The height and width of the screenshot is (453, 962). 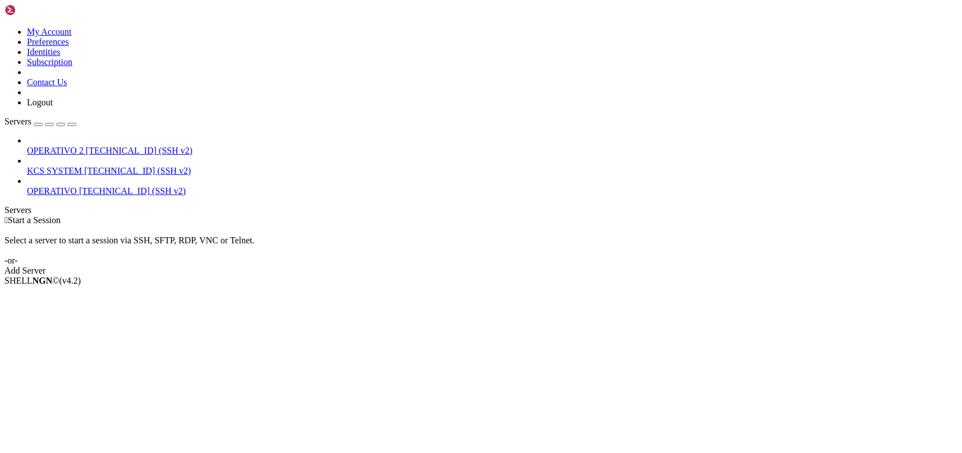 I want to click on div: Servers, so click(x=481, y=210).